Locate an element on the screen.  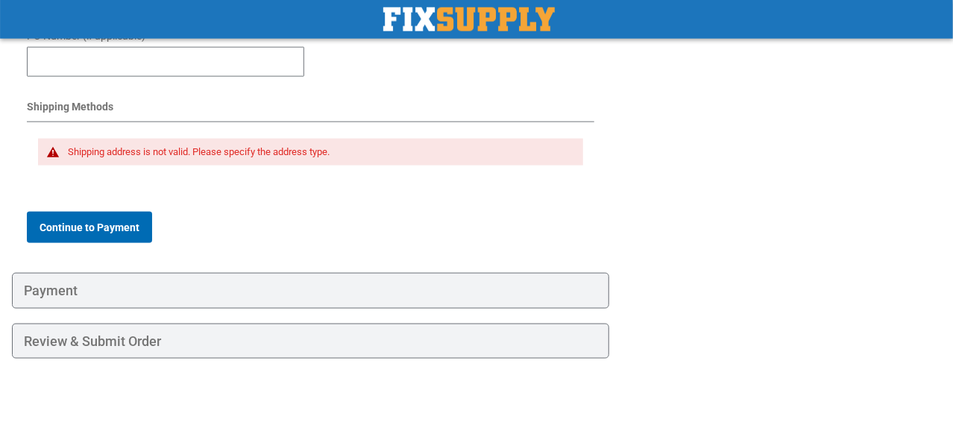
div: Shipping address is not valid. Please specify the address type. is located at coordinates (318, 152).